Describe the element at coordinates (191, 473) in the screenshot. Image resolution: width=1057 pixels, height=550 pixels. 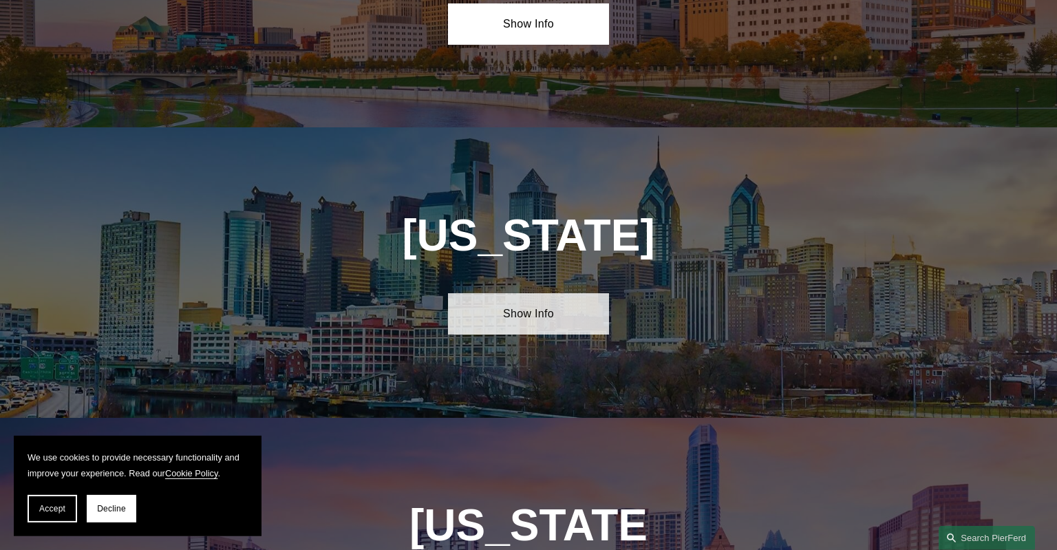
I see `a: Cookie Policy` at that location.